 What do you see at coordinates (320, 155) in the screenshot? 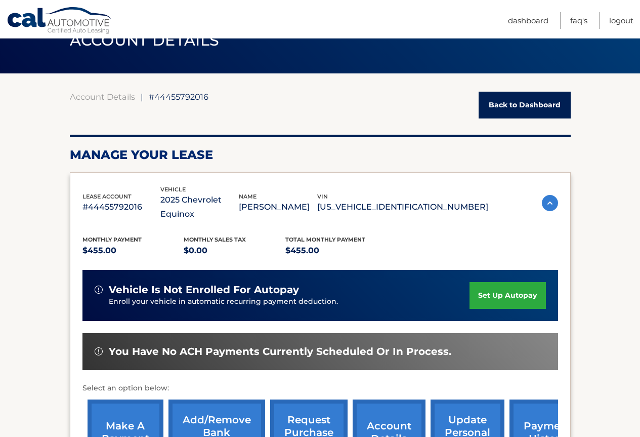
I see `h2: Manage Your Lease` at bounding box center [320, 155].